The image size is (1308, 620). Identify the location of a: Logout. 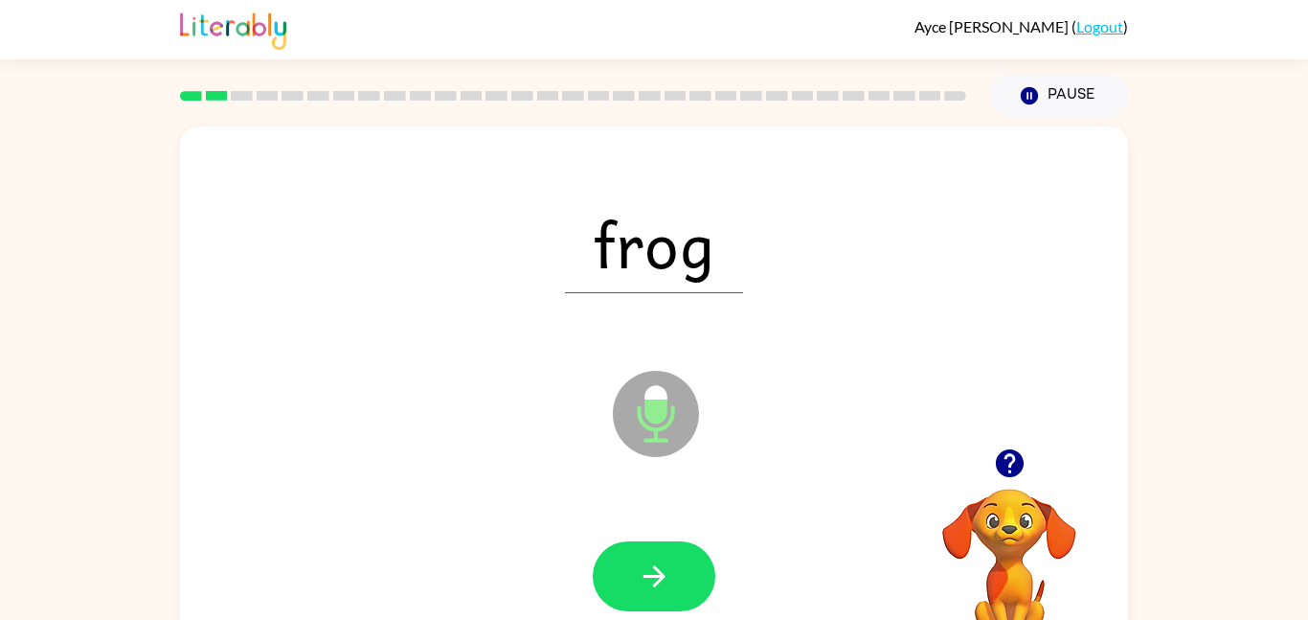
(1099, 26).